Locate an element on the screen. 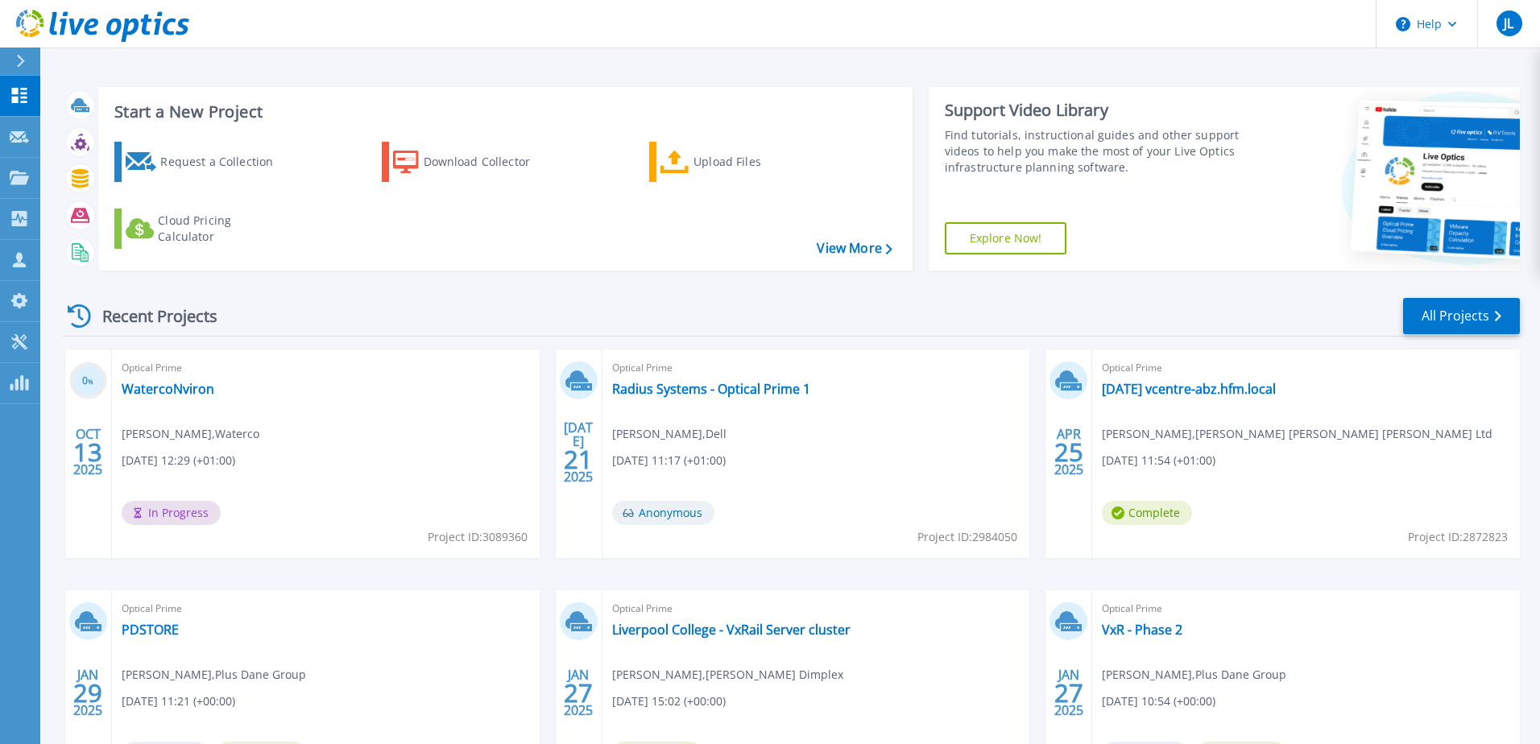 Image resolution: width=1540 pixels, height=744 pixels. span: Project ID: 2984050 is located at coordinates (967, 537).